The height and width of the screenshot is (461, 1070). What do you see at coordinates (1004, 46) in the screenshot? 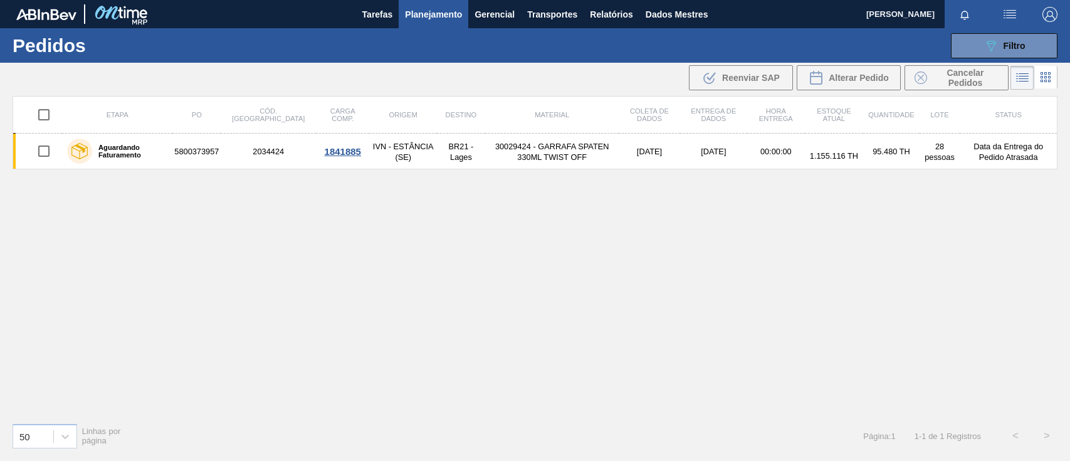
I see `button: Filtro` at bounding box center [1004, 46].